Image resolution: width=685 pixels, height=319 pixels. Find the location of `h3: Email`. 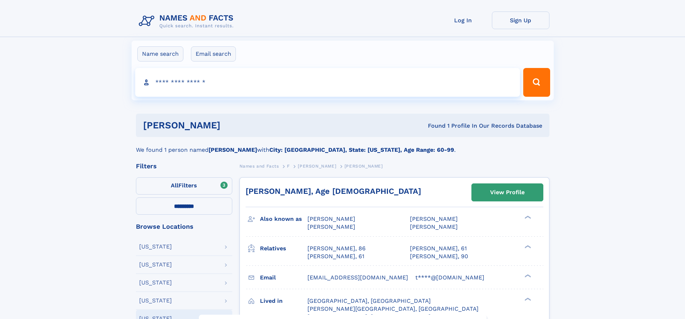

h3: Email is located at coordinates (284, 278).